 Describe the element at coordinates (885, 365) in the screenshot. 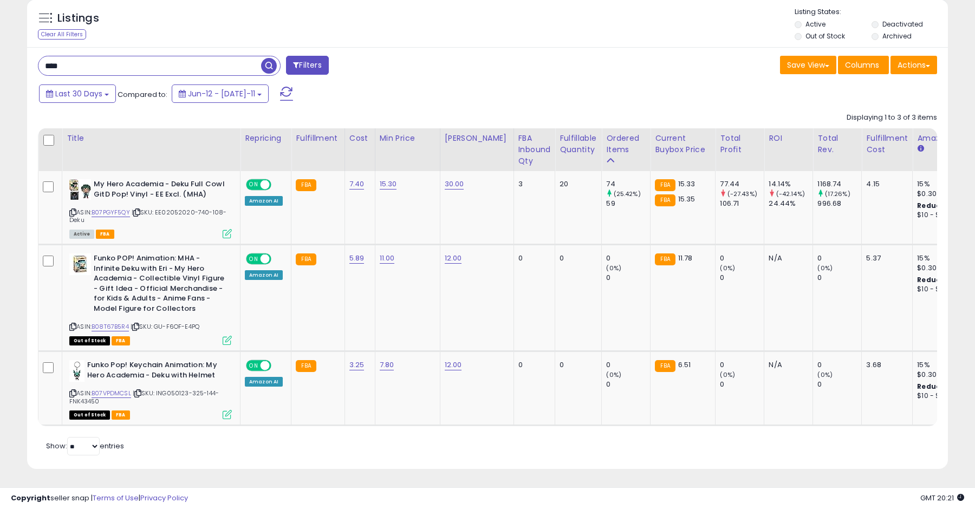

I see `div: 3.68` at that location.